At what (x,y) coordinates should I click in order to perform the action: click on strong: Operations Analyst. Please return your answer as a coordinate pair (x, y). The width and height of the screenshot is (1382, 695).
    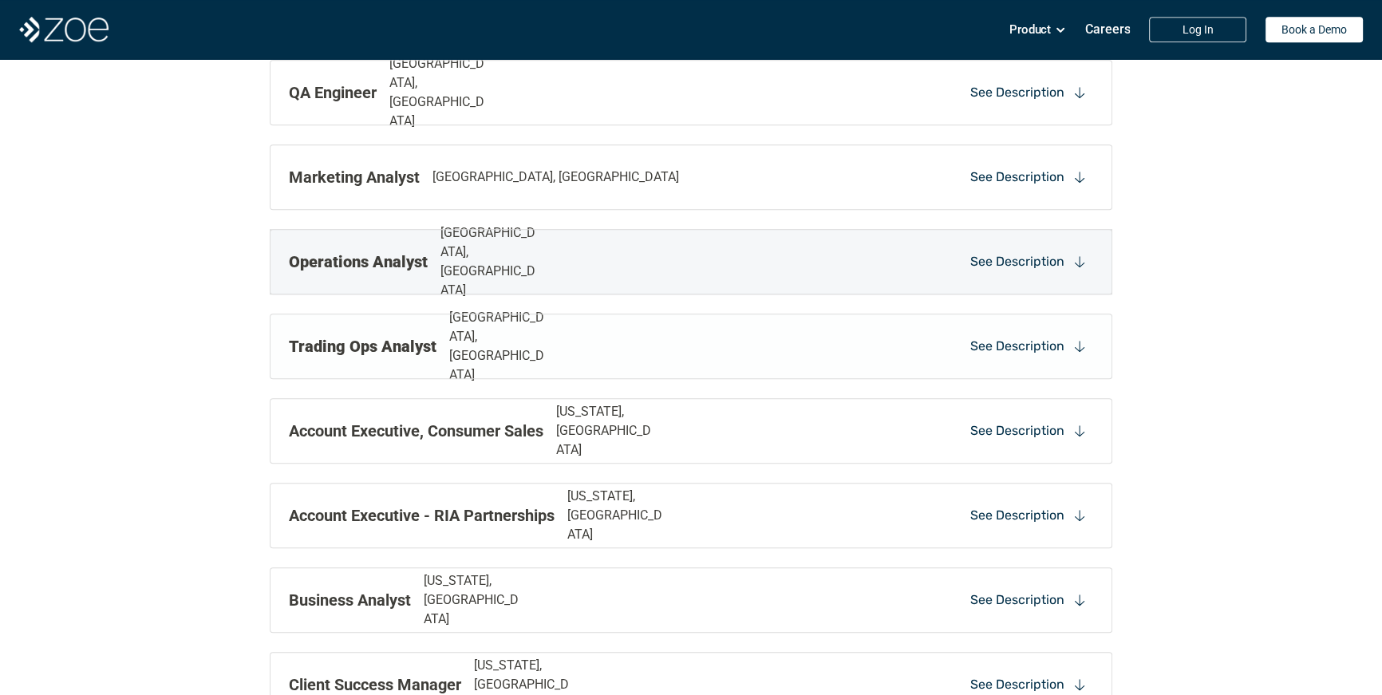
    Looking at the image, I should click on (358, 262).